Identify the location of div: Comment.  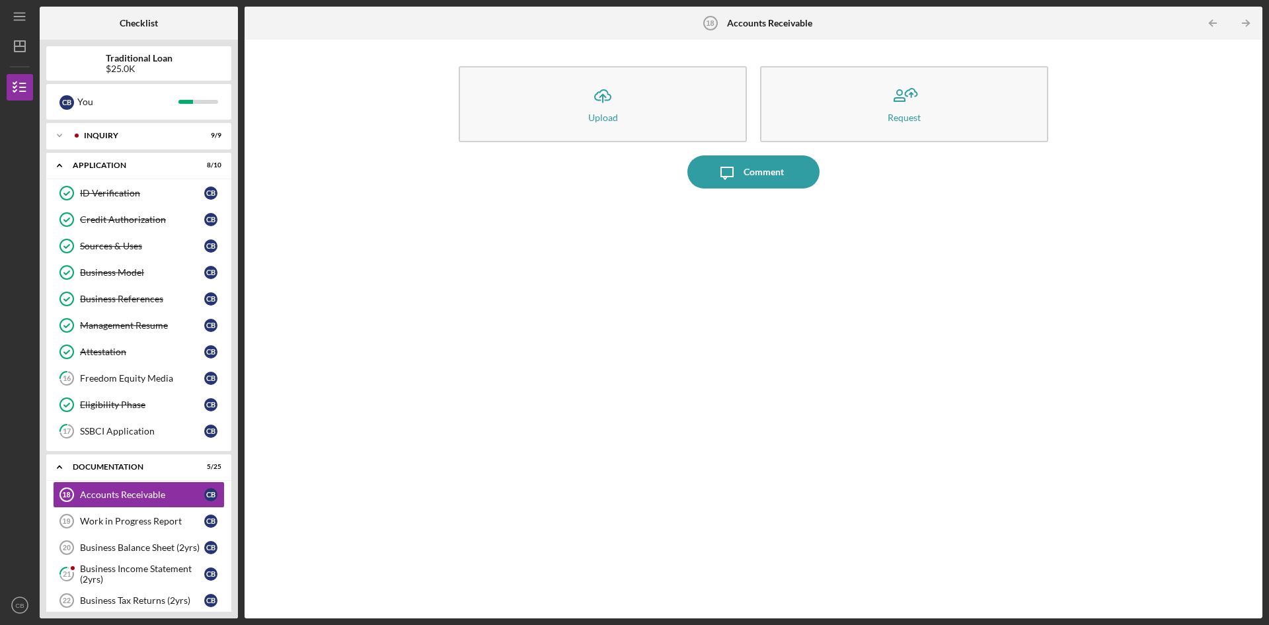
(763, 172).